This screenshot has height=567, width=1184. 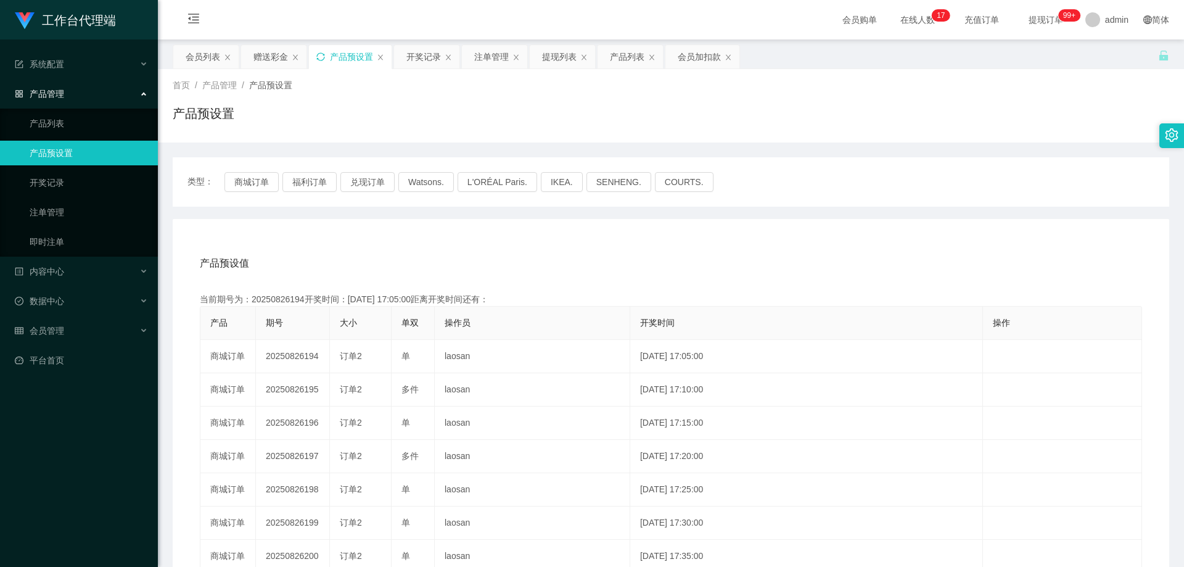 What do you see at coordinates (39, 64) in the screenshot?
I see `span: 系统配置` at bounding box center [39, 64].